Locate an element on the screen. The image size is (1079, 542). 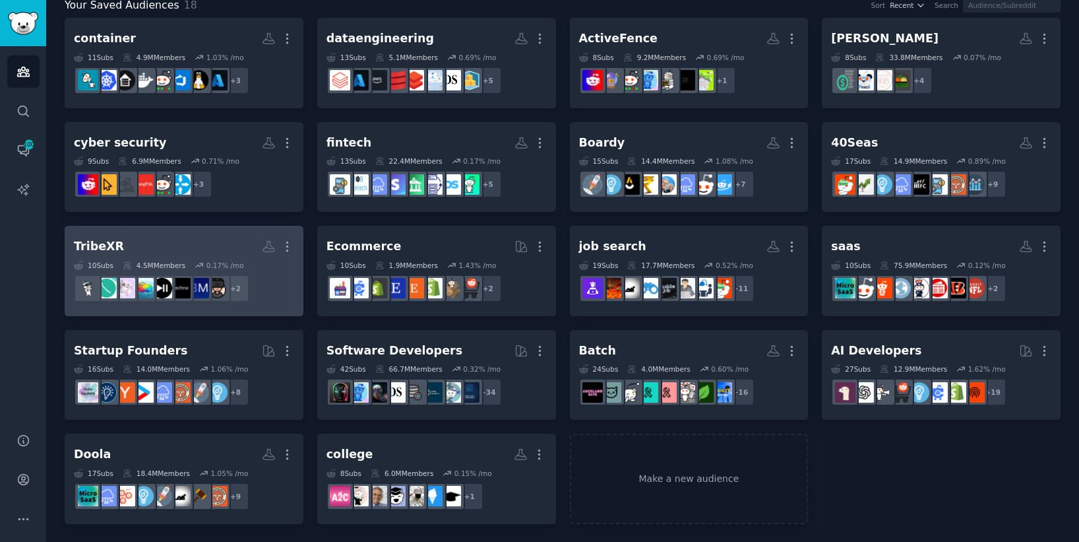
img: Anxiety is located at coordinates (629, 392).